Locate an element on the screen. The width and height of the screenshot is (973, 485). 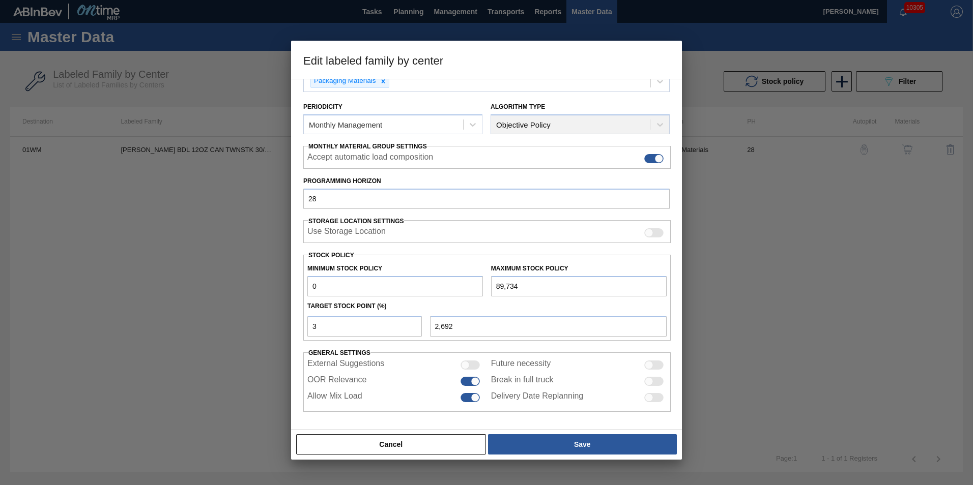
label: Stock Policy is located at coordinates (331, 255).